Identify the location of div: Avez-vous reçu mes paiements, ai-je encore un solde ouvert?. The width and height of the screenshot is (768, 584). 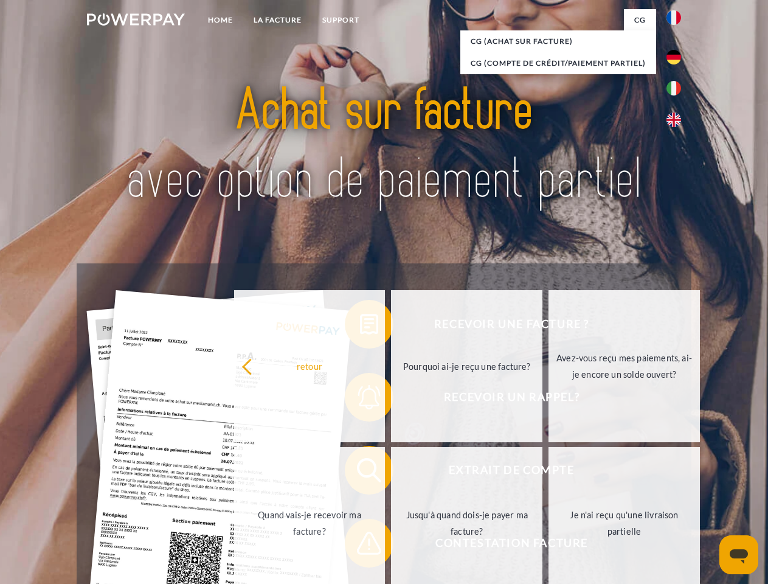
(624, 366).